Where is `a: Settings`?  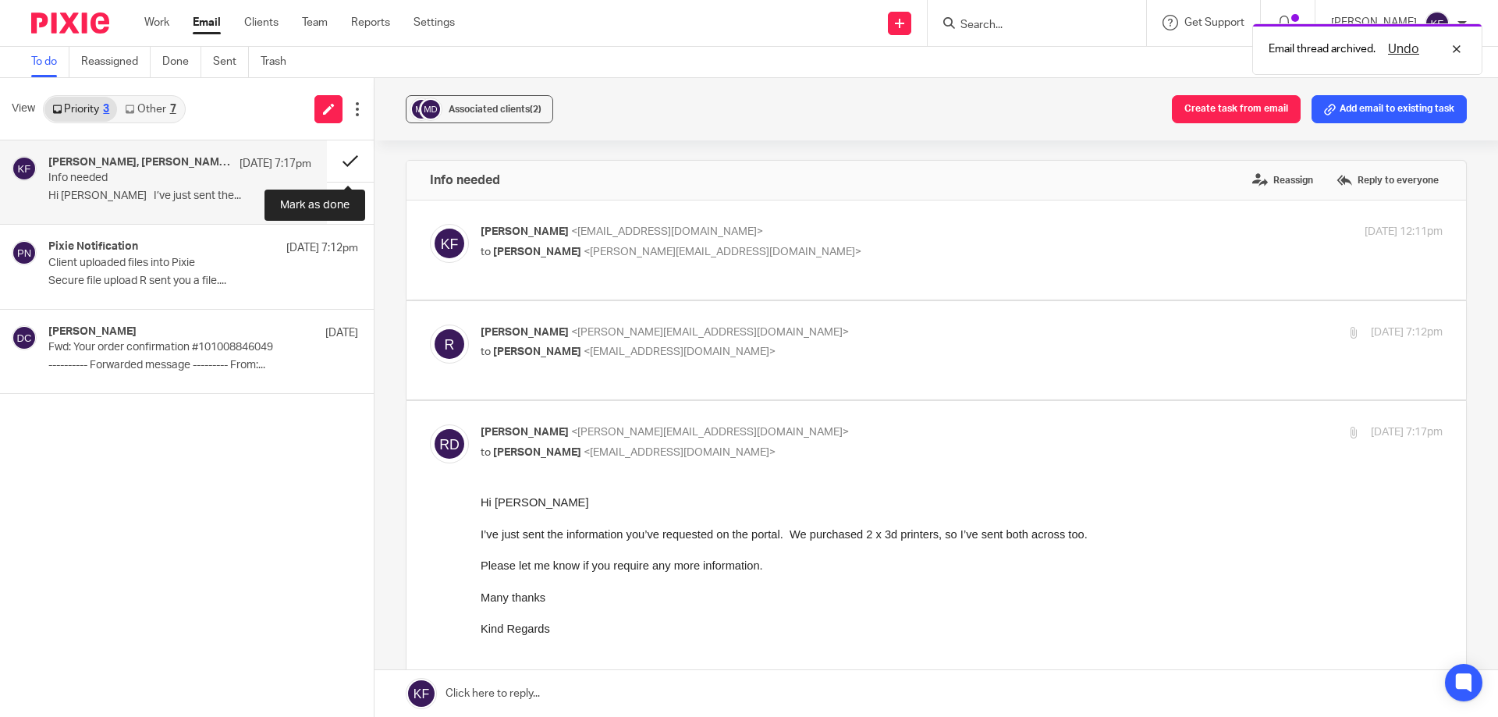
a: Settings is located at coordinates (434, 23).